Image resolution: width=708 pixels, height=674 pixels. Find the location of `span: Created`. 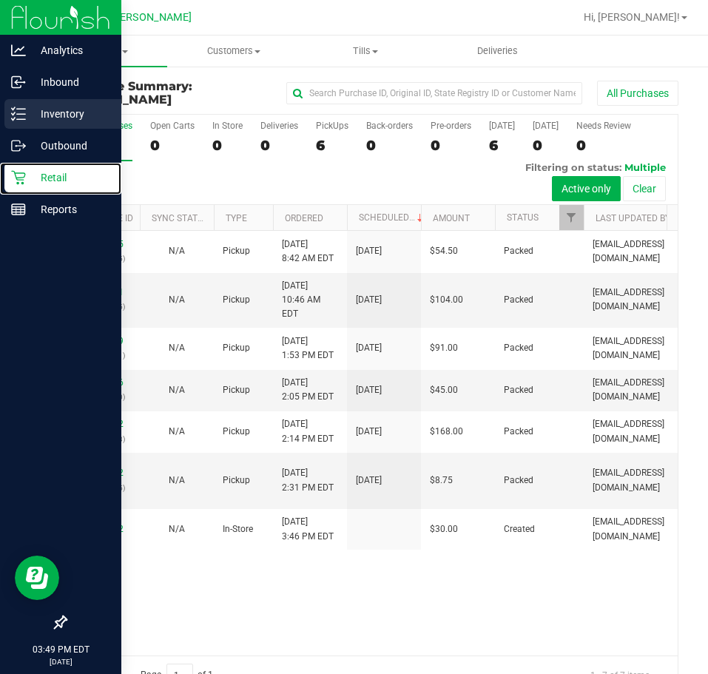

span: Created is located at coordinates (519, 529).